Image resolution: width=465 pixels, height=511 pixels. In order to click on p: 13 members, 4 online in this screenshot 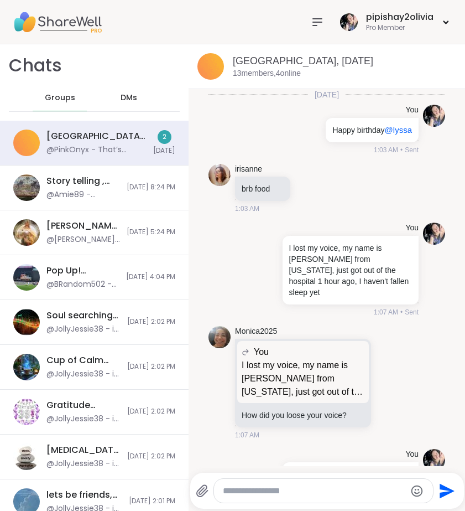, I will do `click(267, 74)`.